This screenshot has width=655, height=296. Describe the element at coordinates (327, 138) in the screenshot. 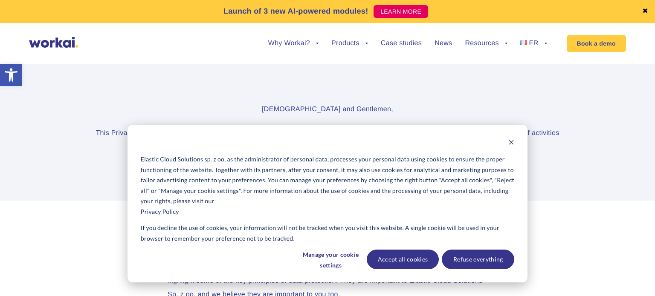

I see `font: This Privacy Policy will help you make informed and considered decisions regarding the processing...` at that location.